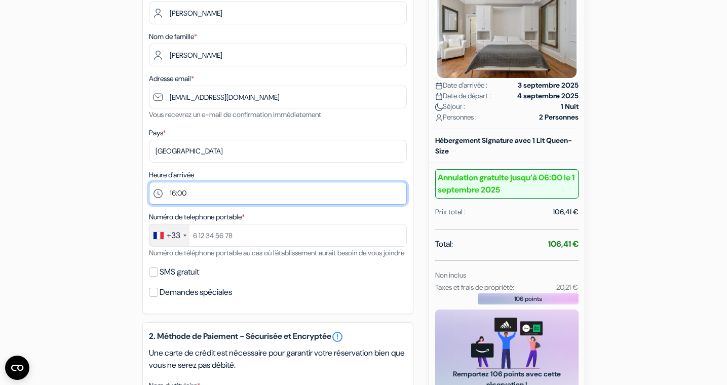  What do you see at coordinates (463, 96) in the screenshot?
I see `span: Date de départ :` at bounding box center [463, 96].